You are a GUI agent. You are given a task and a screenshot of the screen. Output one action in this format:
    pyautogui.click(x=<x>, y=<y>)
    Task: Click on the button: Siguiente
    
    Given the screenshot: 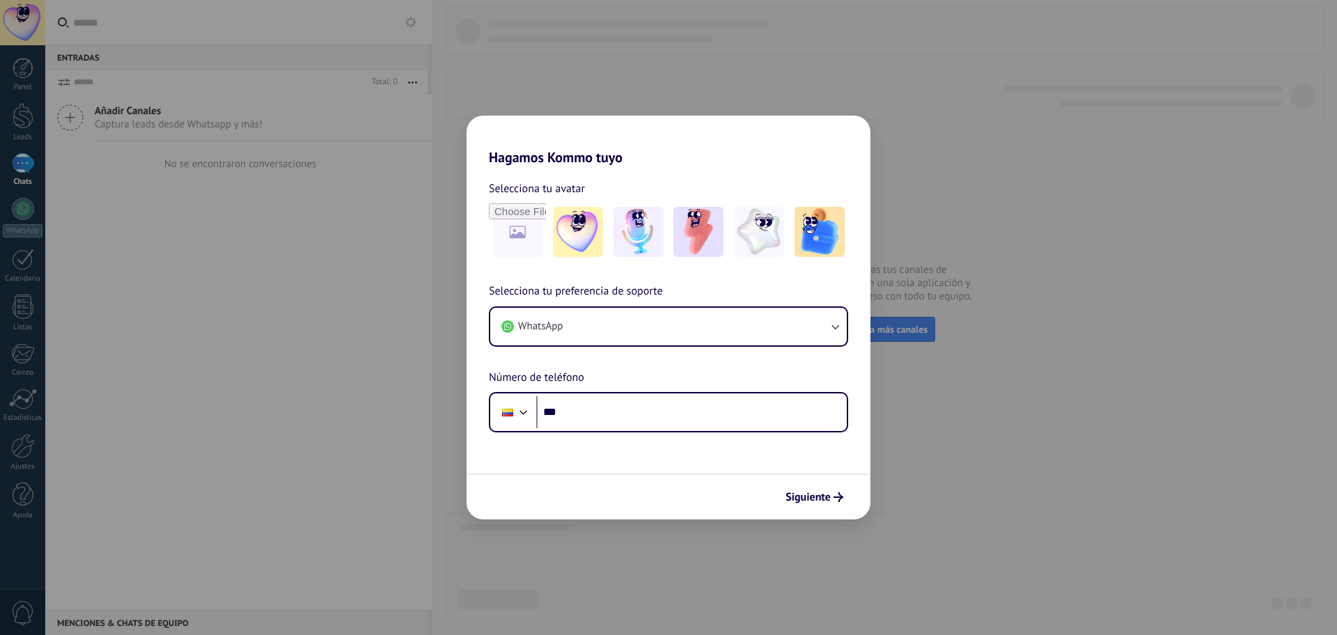 What is the action you would take?
    pyautogui.click(x=814, y=497)
    